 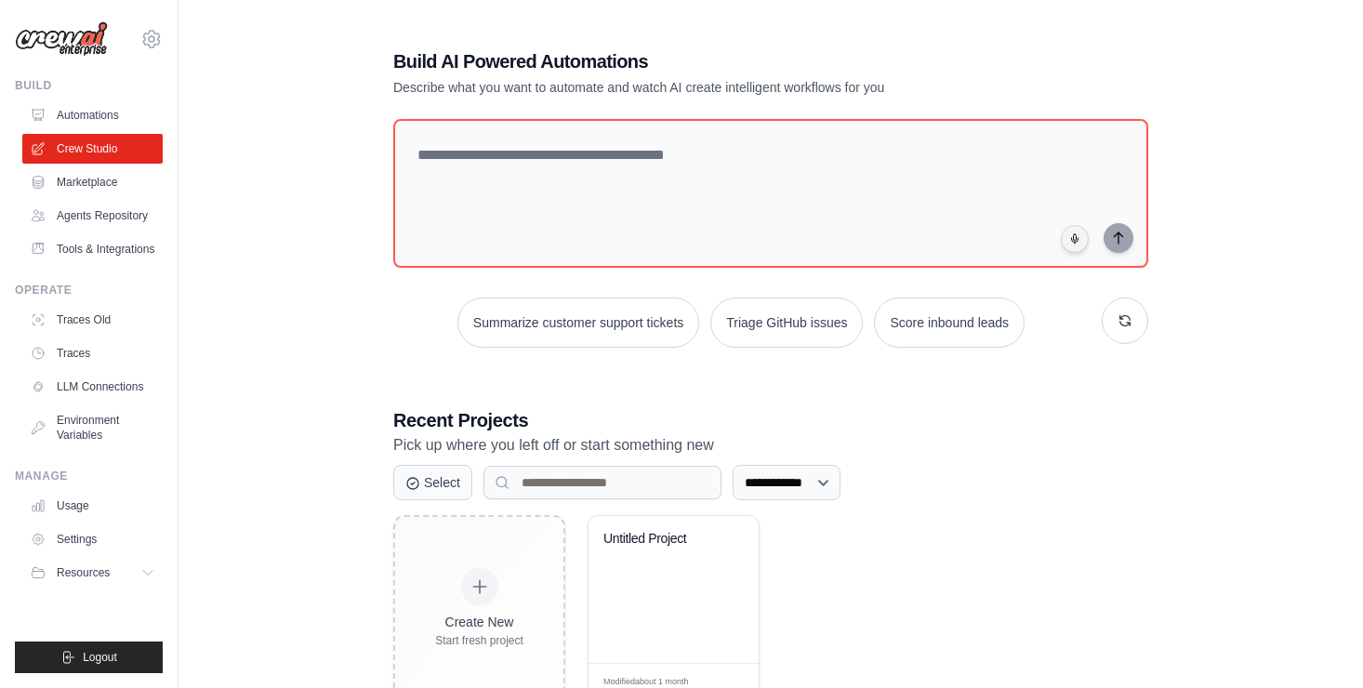 What do you see at coordinates (88, 476) in the screenshot?
I see `div: Manage` at bounding box center [88, 476].